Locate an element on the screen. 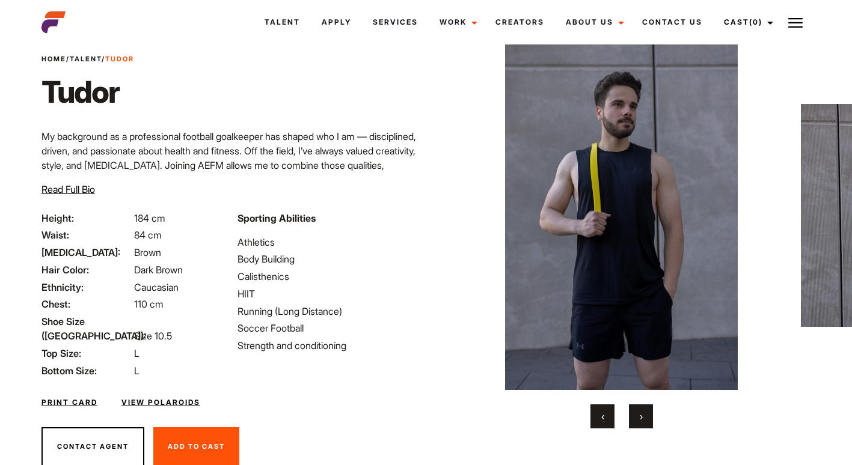 Image resolution: width=852 pixels, height=465 pixels. strong: Tudor is located at coordinates (120, 59).